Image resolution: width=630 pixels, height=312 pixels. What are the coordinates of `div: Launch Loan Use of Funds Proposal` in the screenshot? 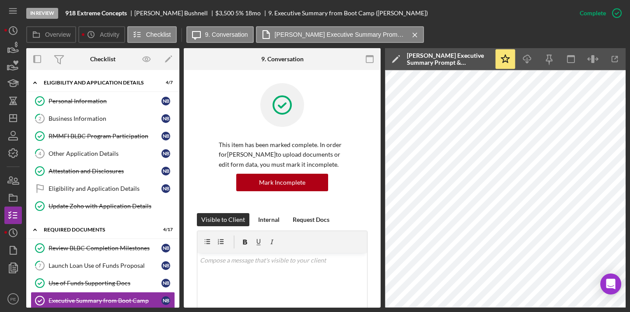 It's located at (105, 265).